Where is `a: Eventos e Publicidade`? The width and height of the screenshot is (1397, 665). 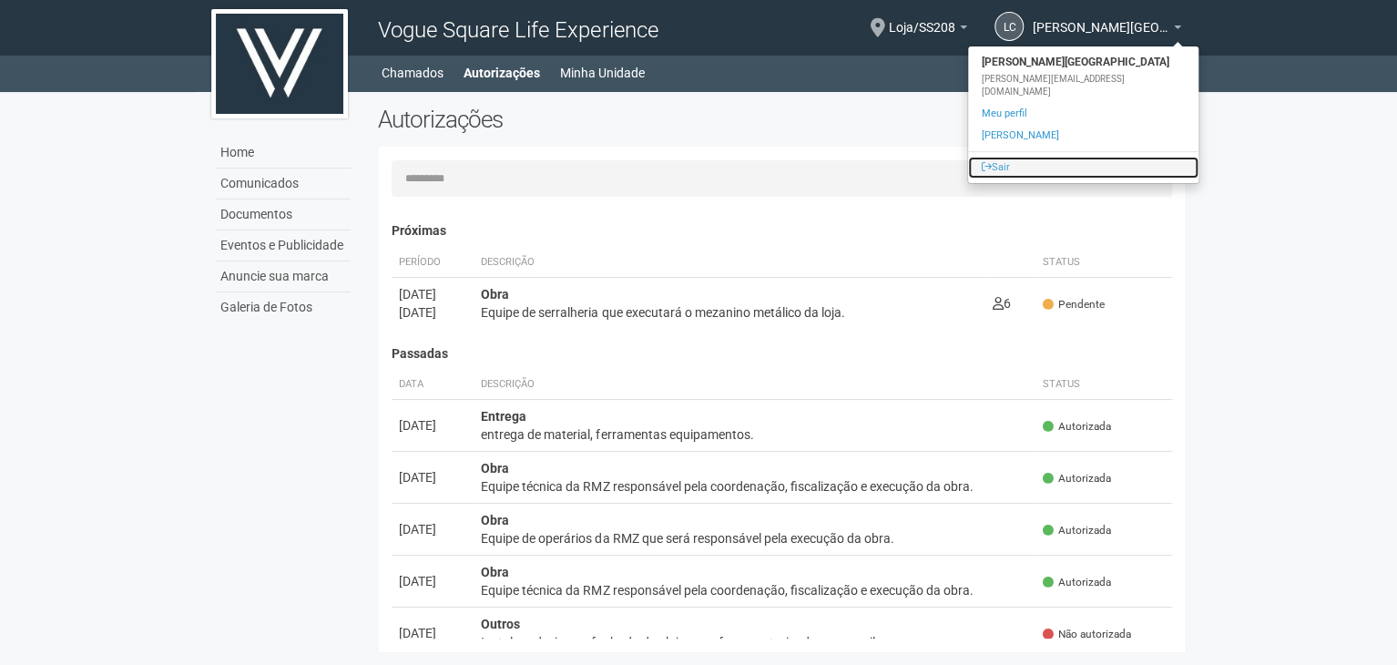 a: Eventos e Publicidade is located at coordinates (283, 246).